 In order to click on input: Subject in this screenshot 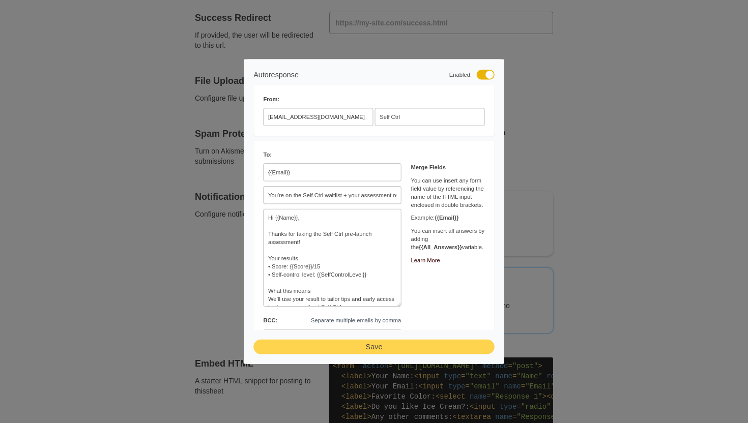, I will do `click(332, 195)`.